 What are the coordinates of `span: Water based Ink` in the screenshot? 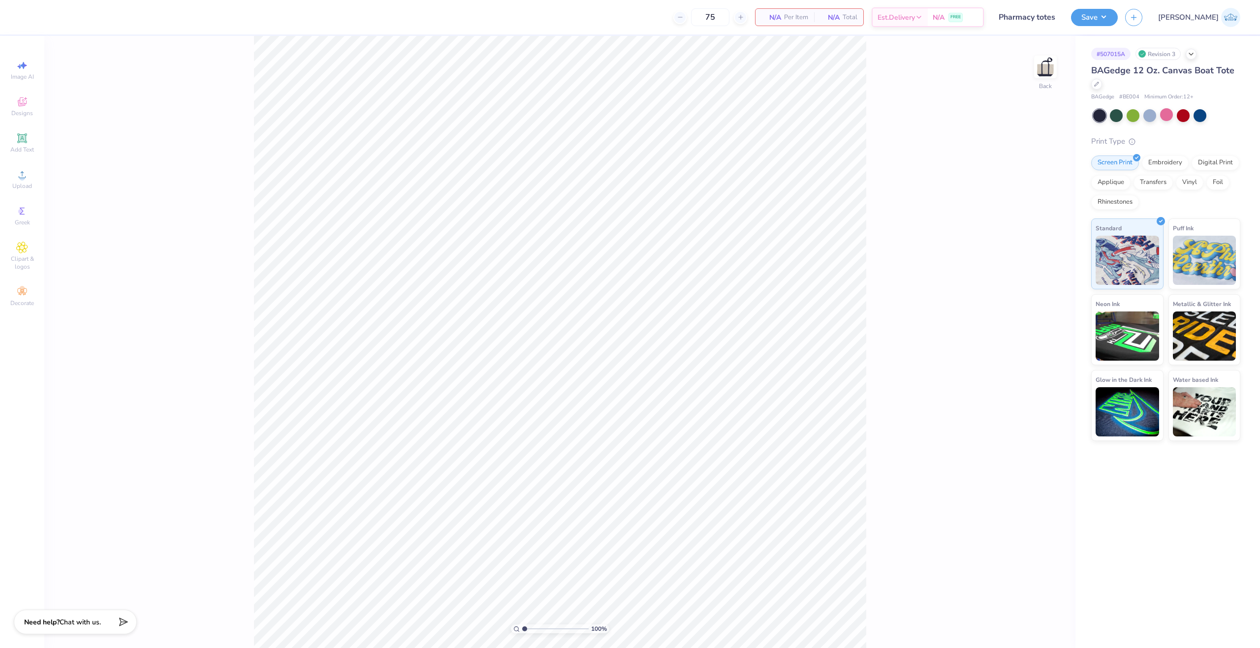 It's located at (1195, 379).